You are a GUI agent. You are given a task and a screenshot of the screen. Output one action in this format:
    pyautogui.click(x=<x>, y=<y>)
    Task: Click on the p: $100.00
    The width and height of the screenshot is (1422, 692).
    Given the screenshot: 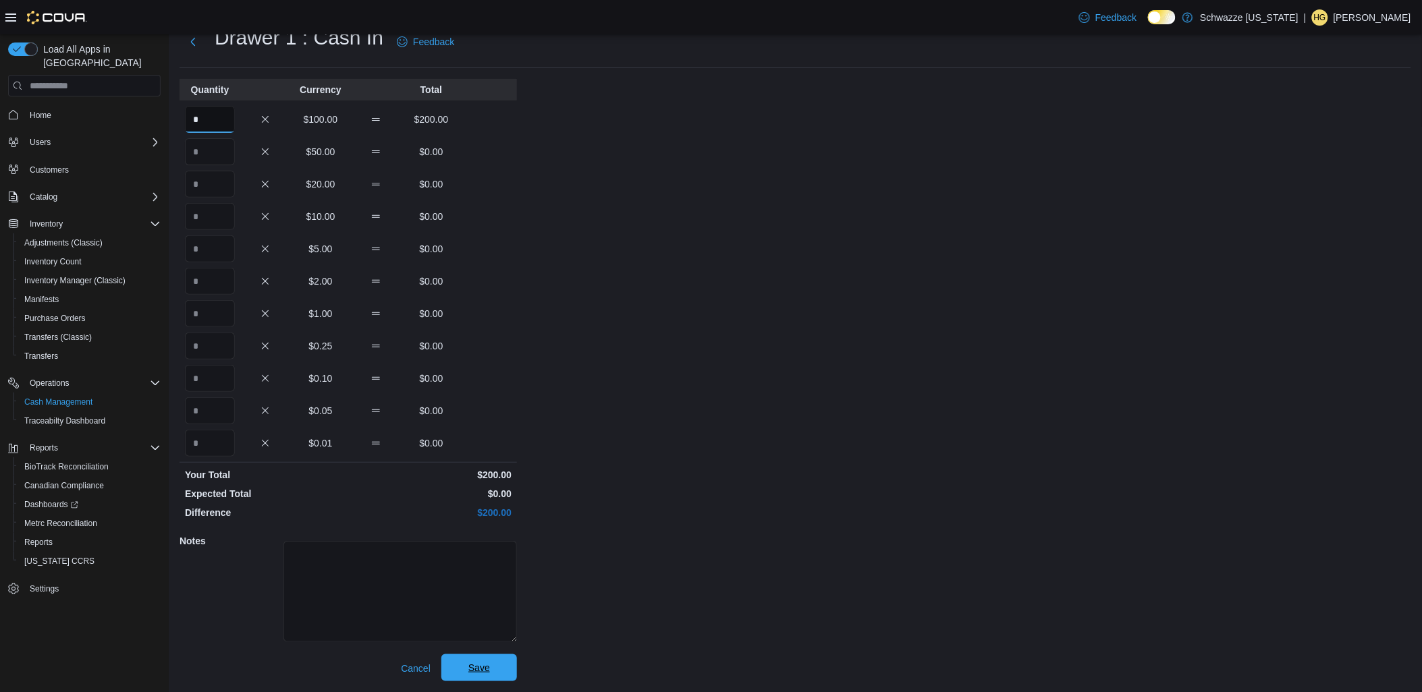 What is the action you would take?
    pyautogui.click(x=321, y=119)
    